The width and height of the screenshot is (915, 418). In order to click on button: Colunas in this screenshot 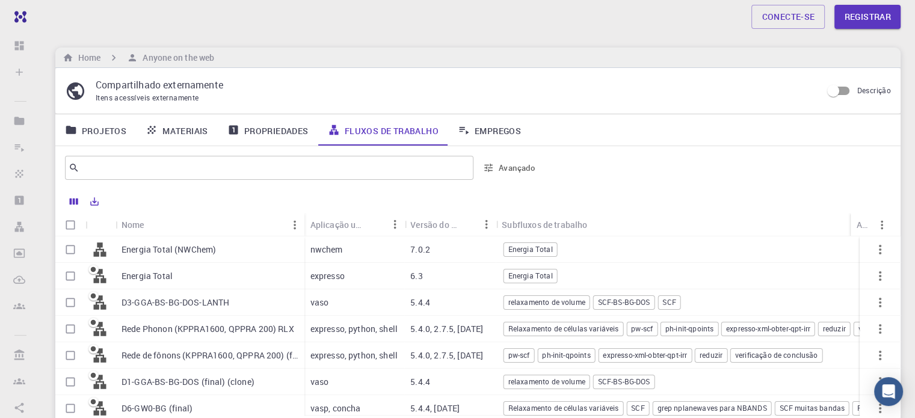, I will do `click(74, 201)`.